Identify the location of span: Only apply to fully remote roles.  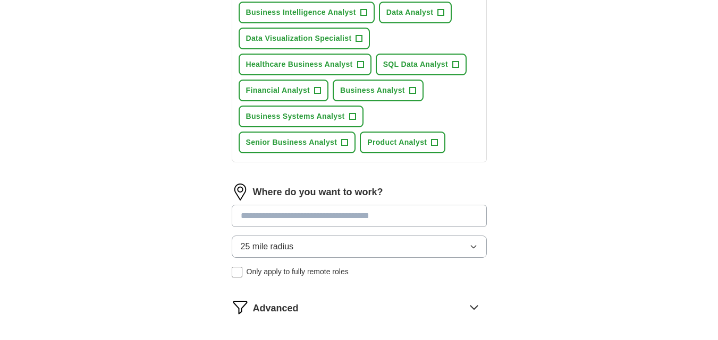
(297, 272).